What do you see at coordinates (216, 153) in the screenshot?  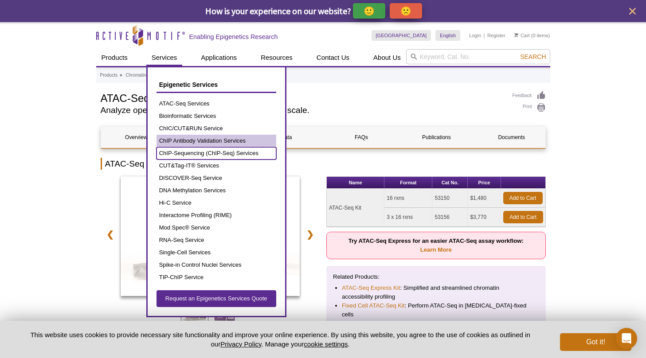 I see `a: ChIP-Sequencing (ChIP-Seq) Services` at bounding box center [216, 153].